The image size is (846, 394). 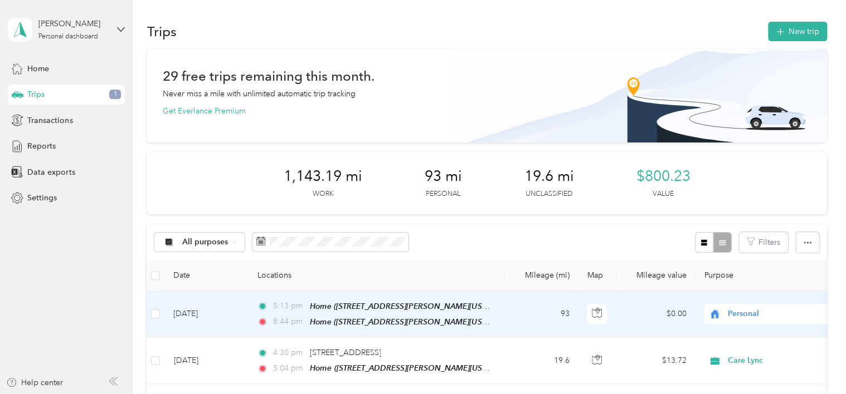 I want to click on span: Transactions, so click(x=50, y=120).